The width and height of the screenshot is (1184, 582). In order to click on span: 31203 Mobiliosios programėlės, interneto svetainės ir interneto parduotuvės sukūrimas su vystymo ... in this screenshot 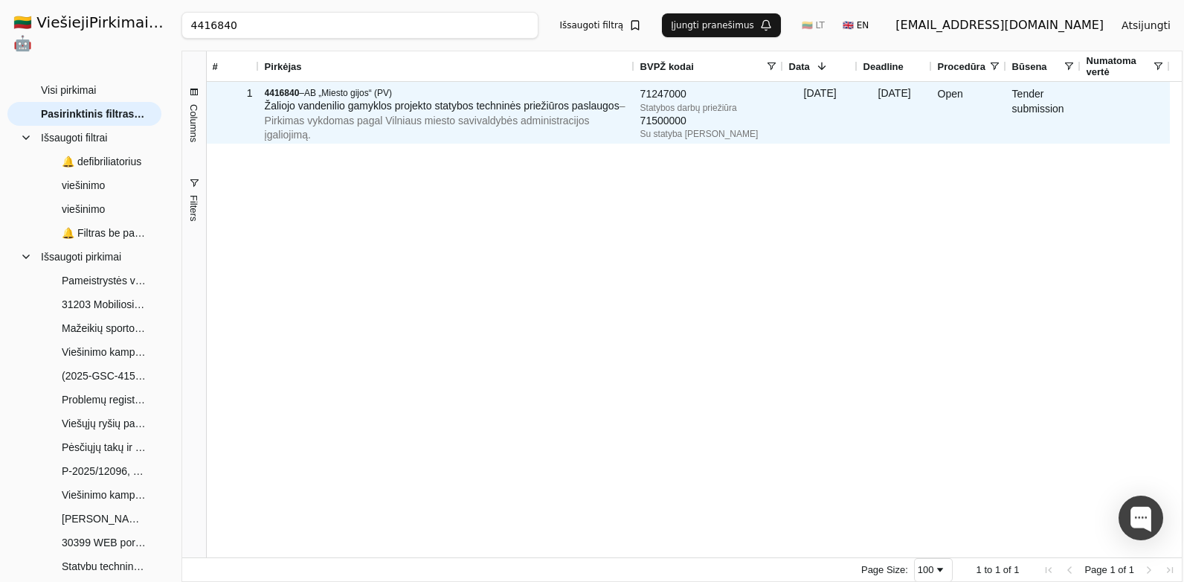, I will do `click(104, 304)`.